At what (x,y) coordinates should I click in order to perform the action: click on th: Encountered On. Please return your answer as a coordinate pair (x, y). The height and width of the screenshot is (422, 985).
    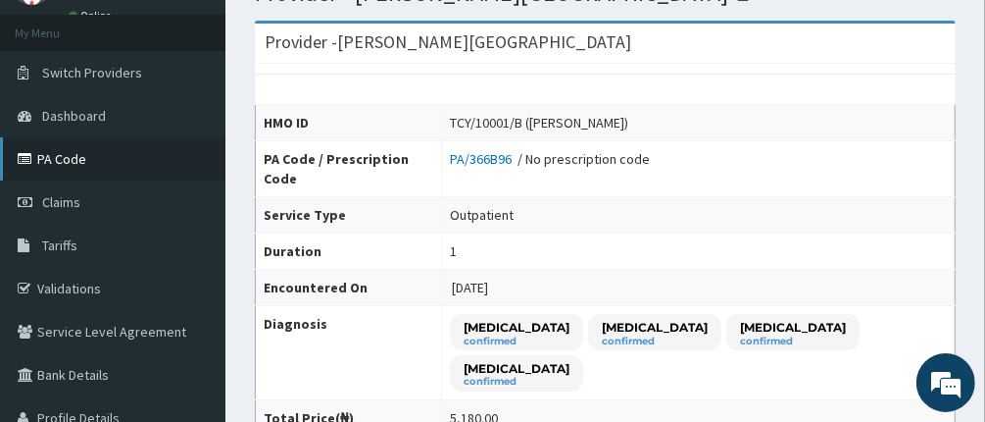
    Looking at the image, I should click on (349, 287).